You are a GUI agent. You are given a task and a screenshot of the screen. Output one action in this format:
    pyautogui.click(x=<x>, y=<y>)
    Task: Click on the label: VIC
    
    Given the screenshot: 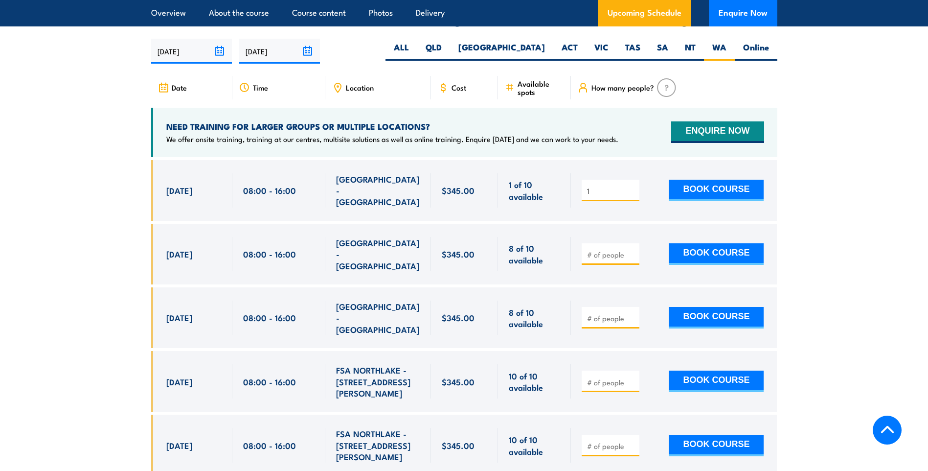 What is the action you would take?
    pyautogui.click(x=601, y=51)
    